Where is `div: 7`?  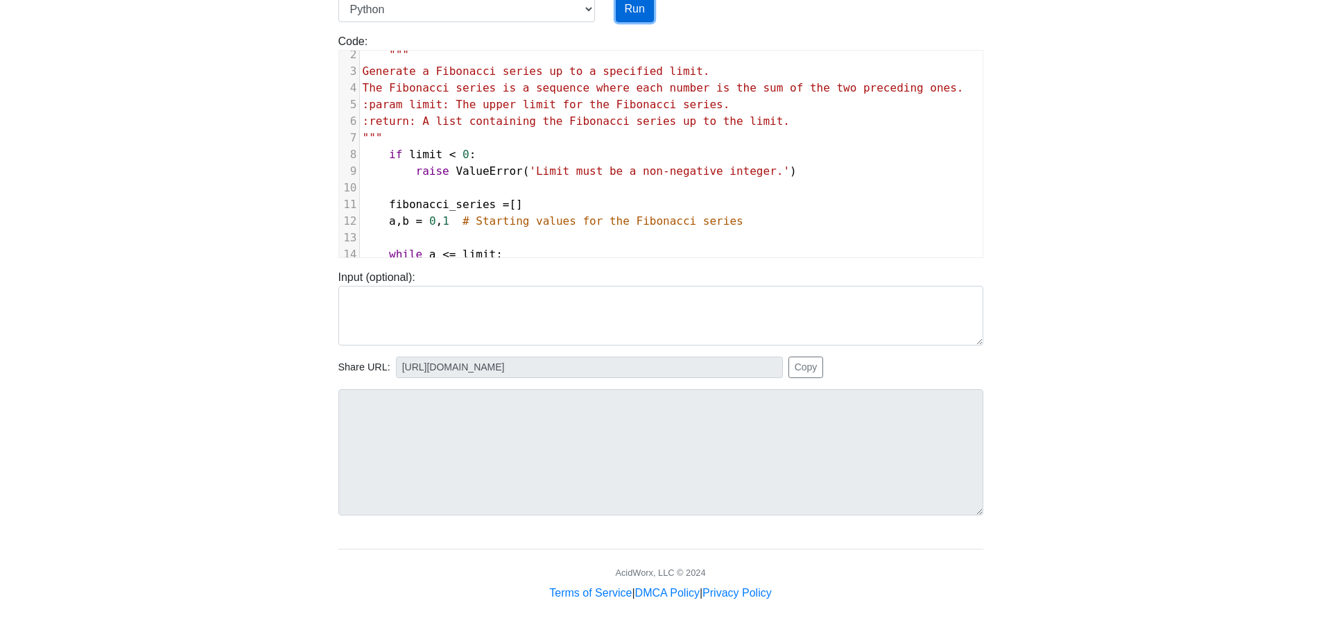 div: 7 is located at coordinates (349, 138).